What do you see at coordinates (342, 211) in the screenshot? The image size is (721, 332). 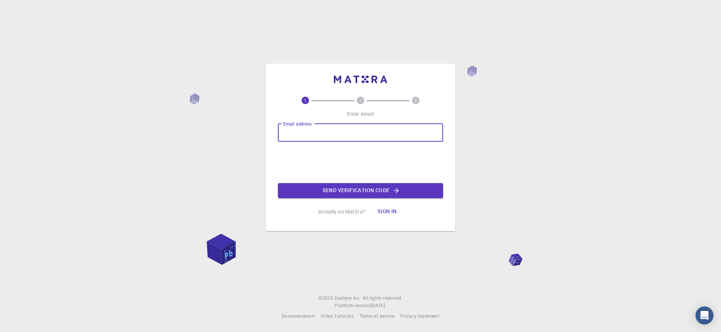 I see `p: Already on Mat3ra?` at bounding box center [342, 211].